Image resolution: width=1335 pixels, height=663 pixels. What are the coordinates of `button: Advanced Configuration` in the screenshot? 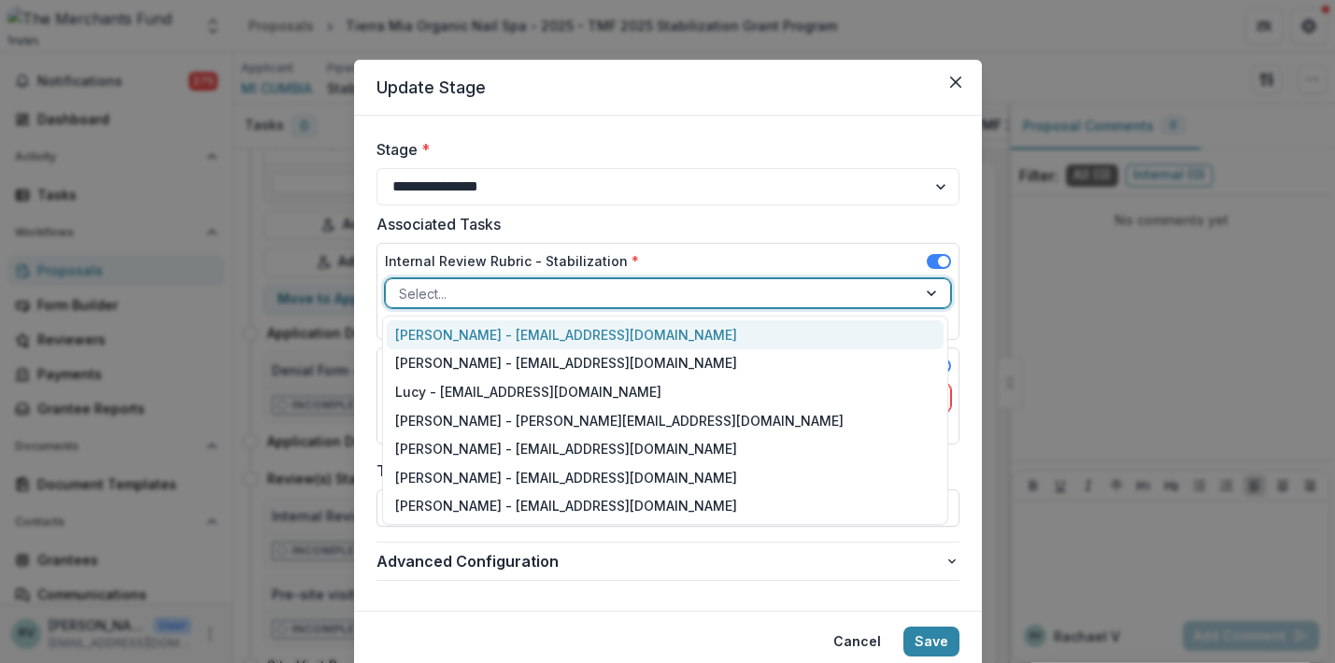 It's located at (668, 562).